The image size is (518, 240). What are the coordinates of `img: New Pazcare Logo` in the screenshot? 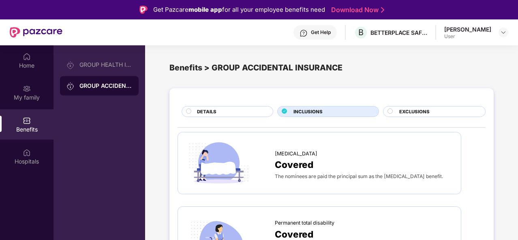 It's located at (36, 32).